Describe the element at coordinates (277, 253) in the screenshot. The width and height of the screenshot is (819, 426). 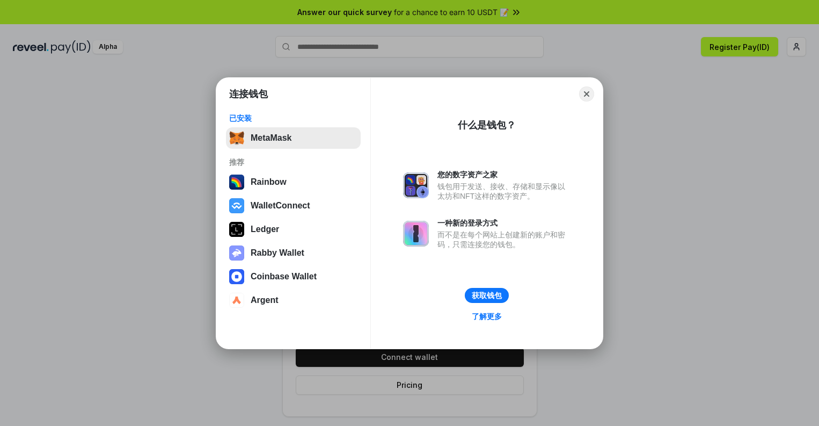
I see `div: Rabby Wallet` at that location.